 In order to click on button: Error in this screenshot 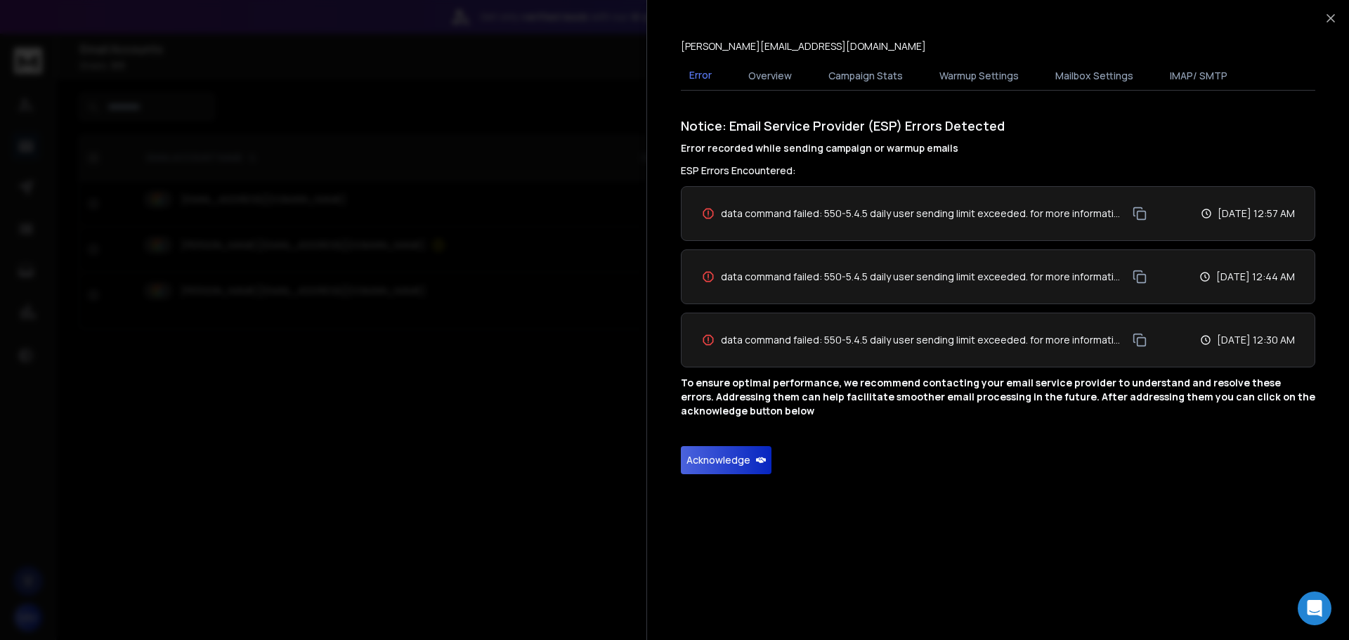, I will do `click(700, 76)`.